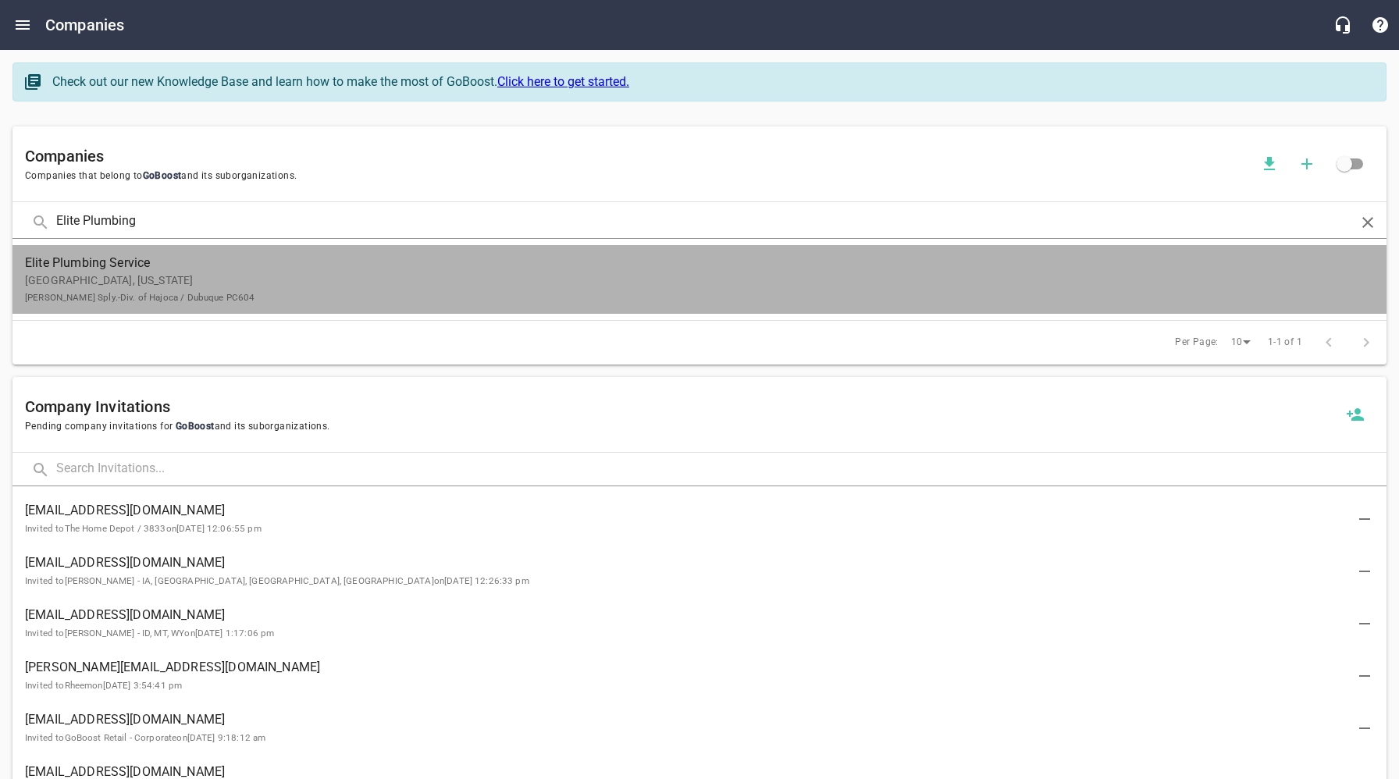  What do you see at coordinates (711, 82) in the screenshot?
I see `div: Check out our new Knowledge Base and learn how to make the most of GoBoost.` at bounding box center [711, 82].